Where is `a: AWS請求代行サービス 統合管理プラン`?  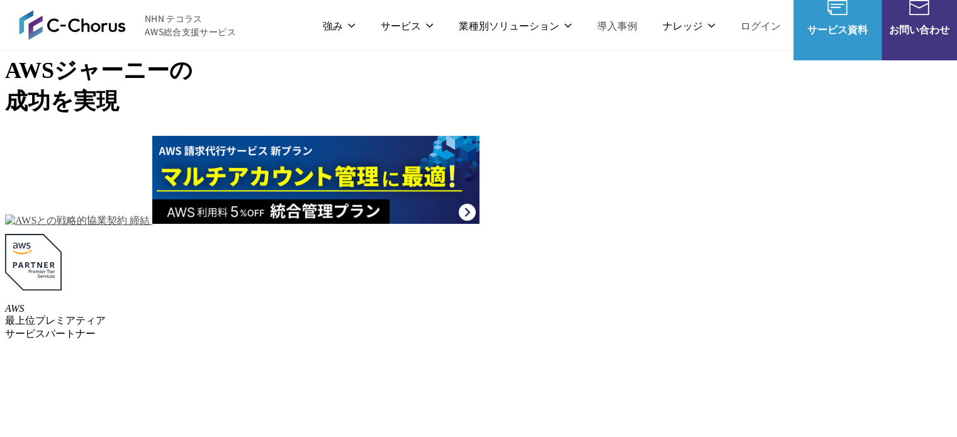 a: AWS請求代行サービス 統合管理プラン is located at coordinates (316, 220).